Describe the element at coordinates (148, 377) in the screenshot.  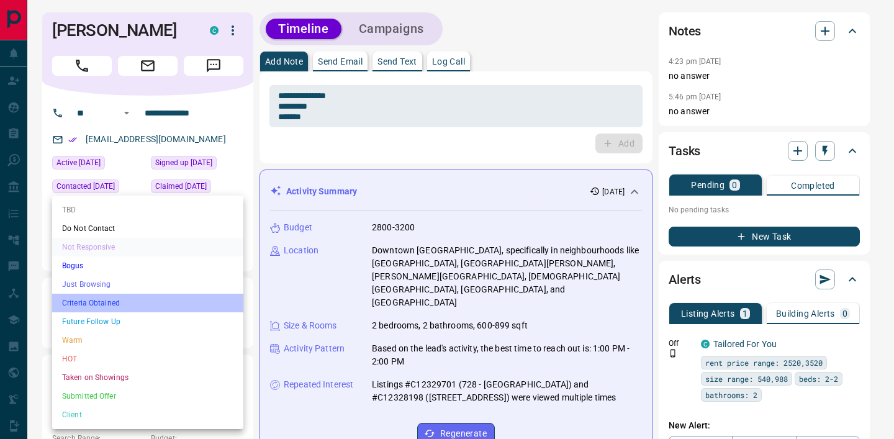
I see `li: Taken on Showings` at that location.